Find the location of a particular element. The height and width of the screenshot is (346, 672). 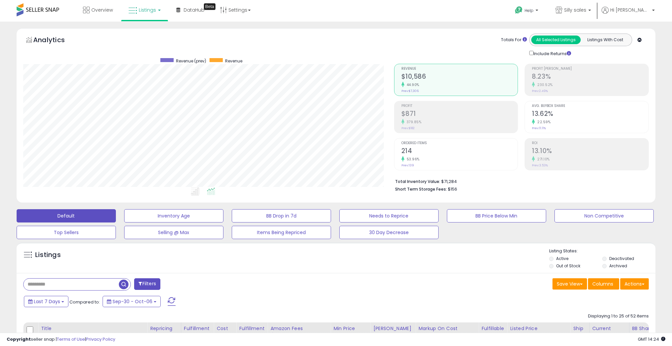

small: Prev: 139 is located at coordinates (408, 165).